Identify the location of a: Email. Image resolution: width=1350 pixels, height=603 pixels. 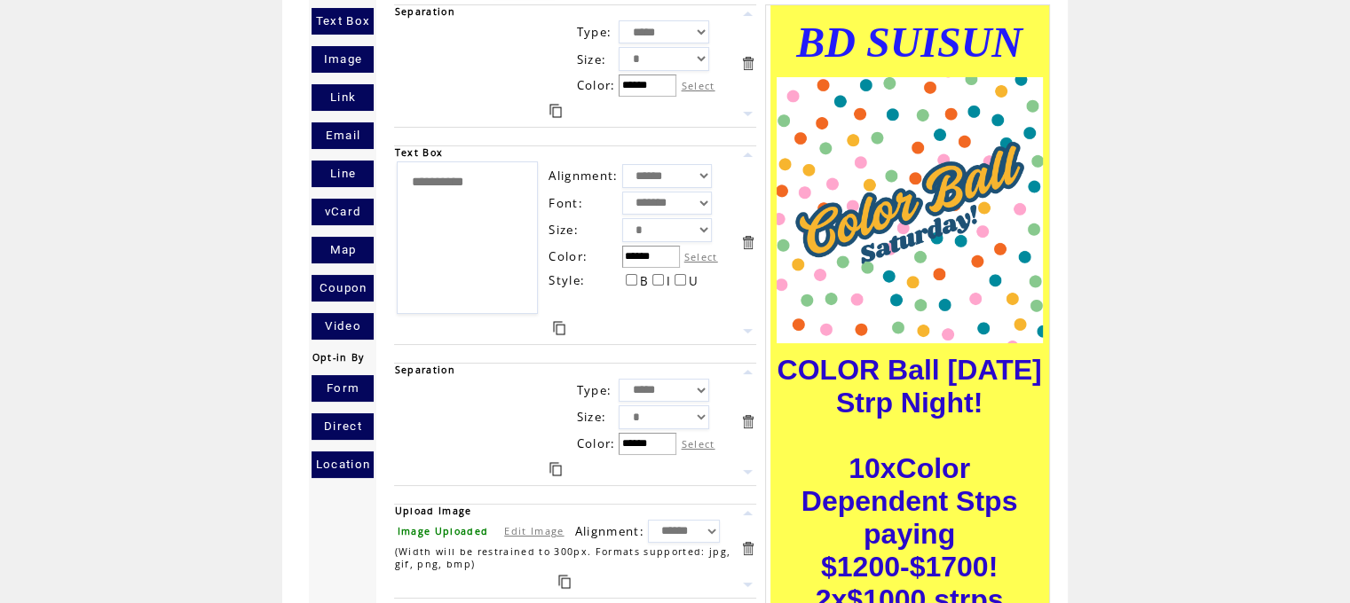
(343, 136).